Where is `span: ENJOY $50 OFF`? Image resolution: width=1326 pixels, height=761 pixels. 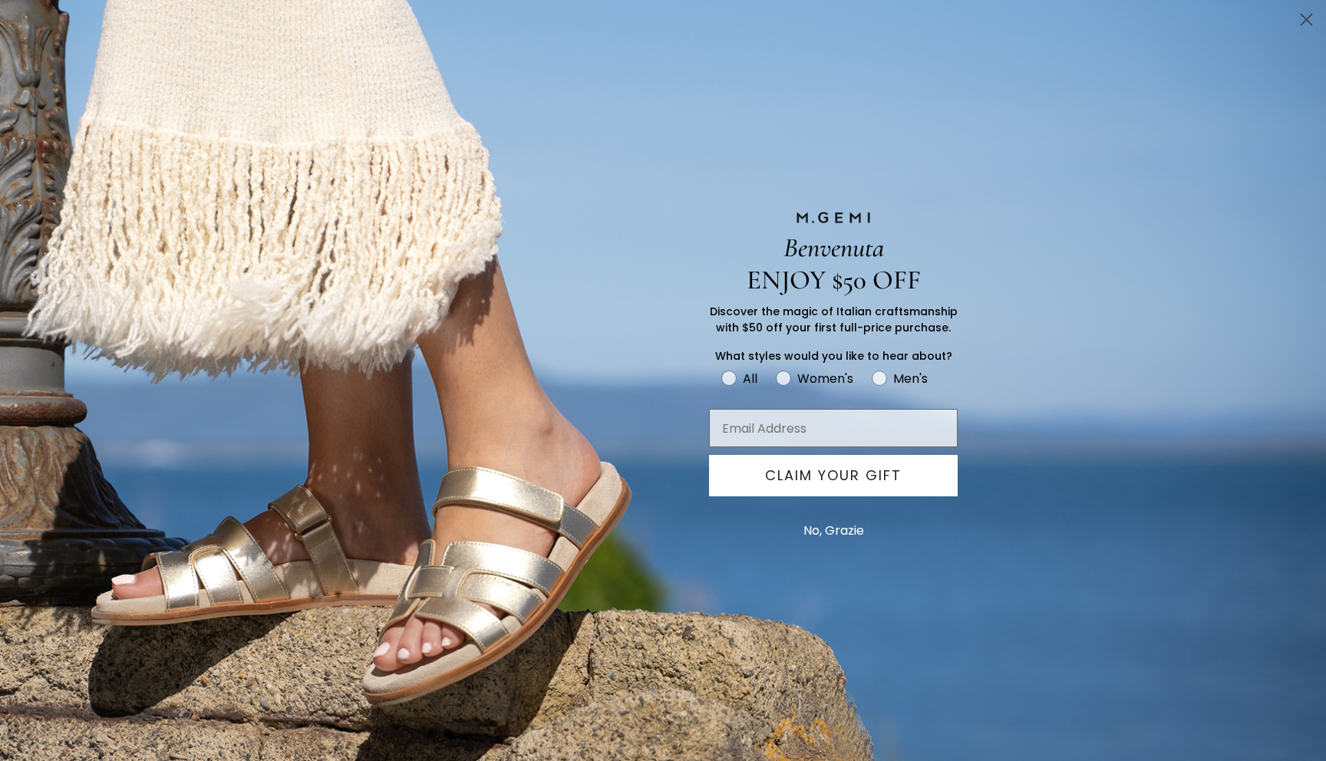 span: ENJOY $50 OFF is located at coordinates (833, 280).